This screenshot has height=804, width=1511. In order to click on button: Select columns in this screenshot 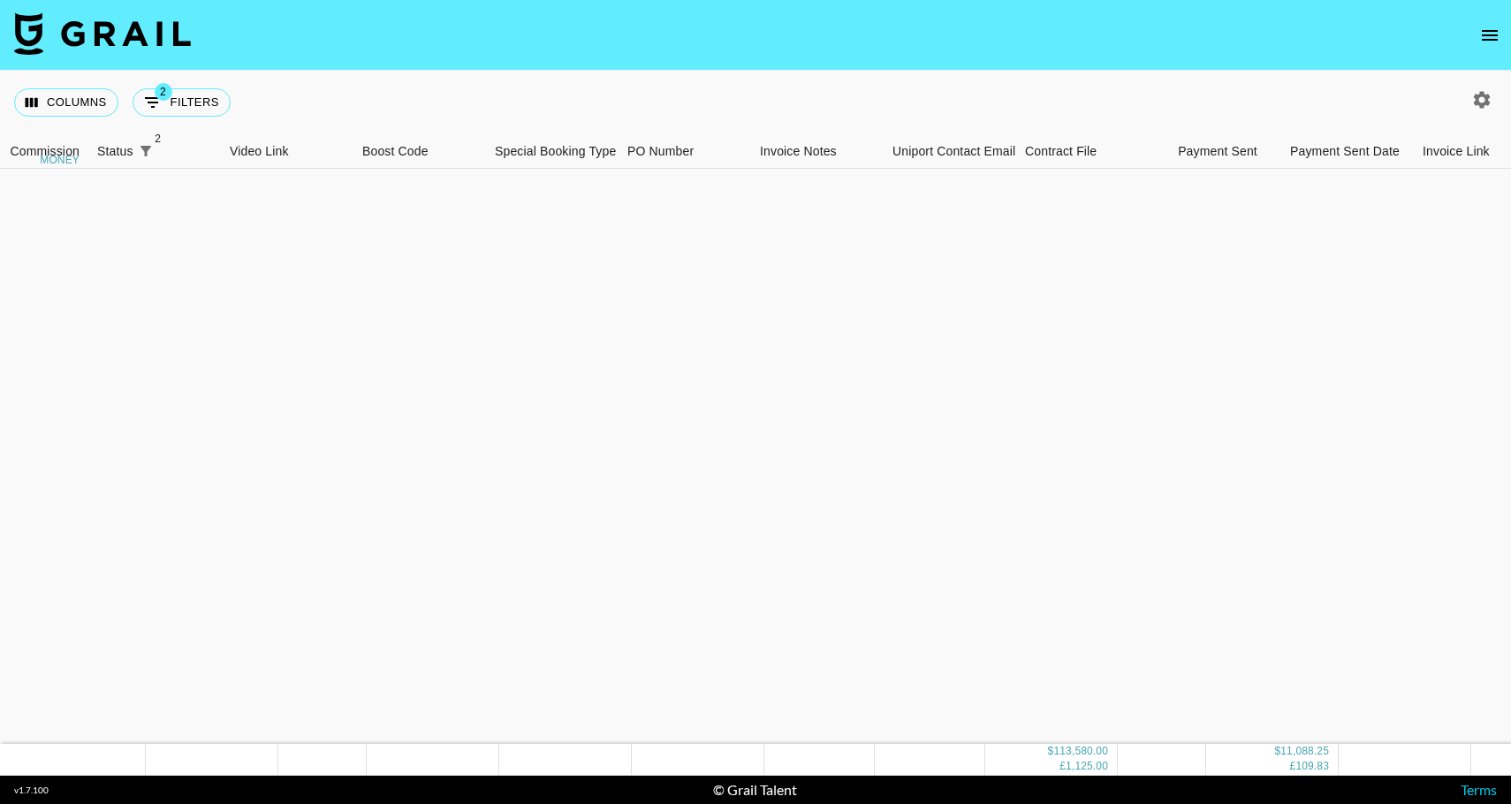, I will do `click(66, 102)`.